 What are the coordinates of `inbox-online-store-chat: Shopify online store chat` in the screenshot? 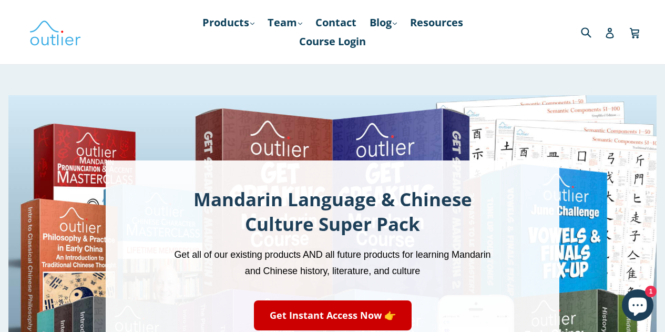 It's located at (638, 306).